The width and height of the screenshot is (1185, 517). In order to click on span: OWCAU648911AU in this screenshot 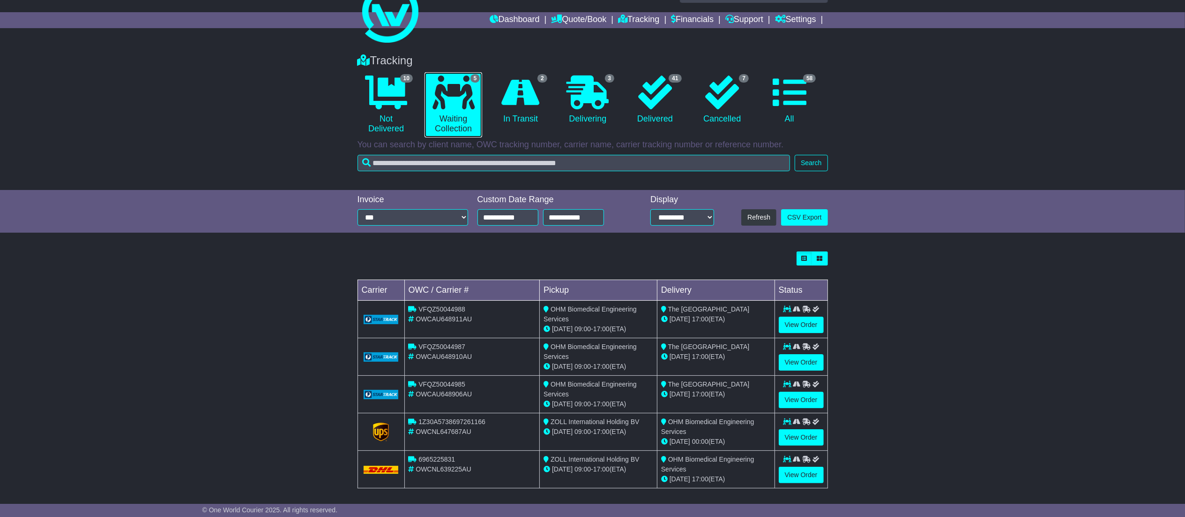, I will do `click(444, 319)`.